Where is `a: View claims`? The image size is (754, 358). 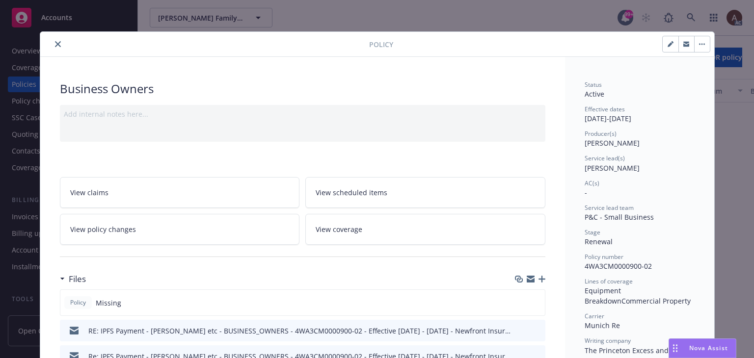
a: View claims is located at coordinates (180, 192).